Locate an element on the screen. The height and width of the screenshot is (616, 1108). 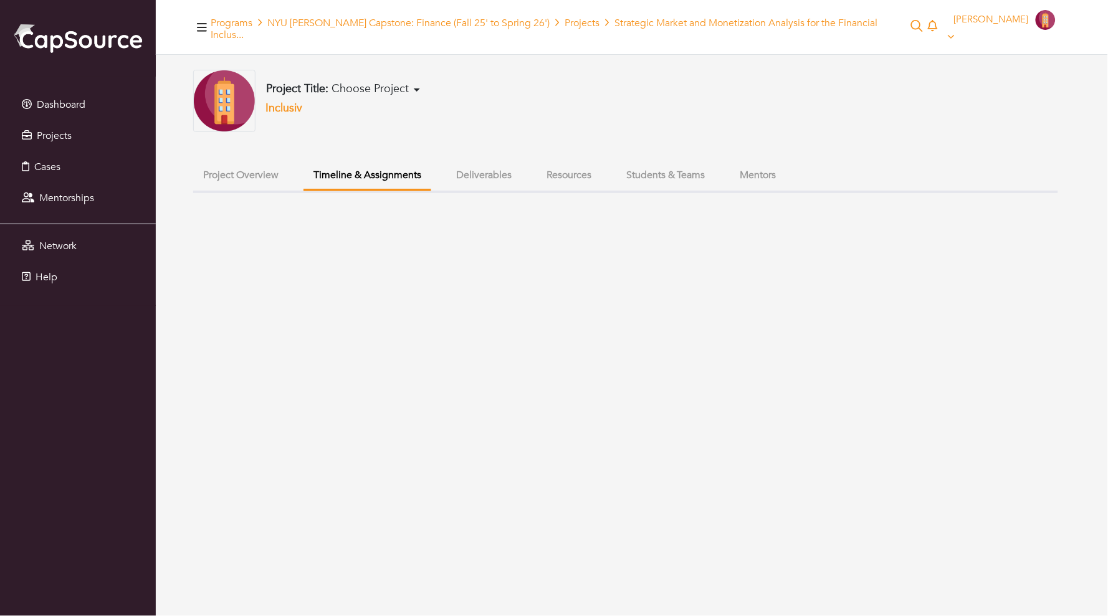
a: Cases is located at coordinates (78, 167).